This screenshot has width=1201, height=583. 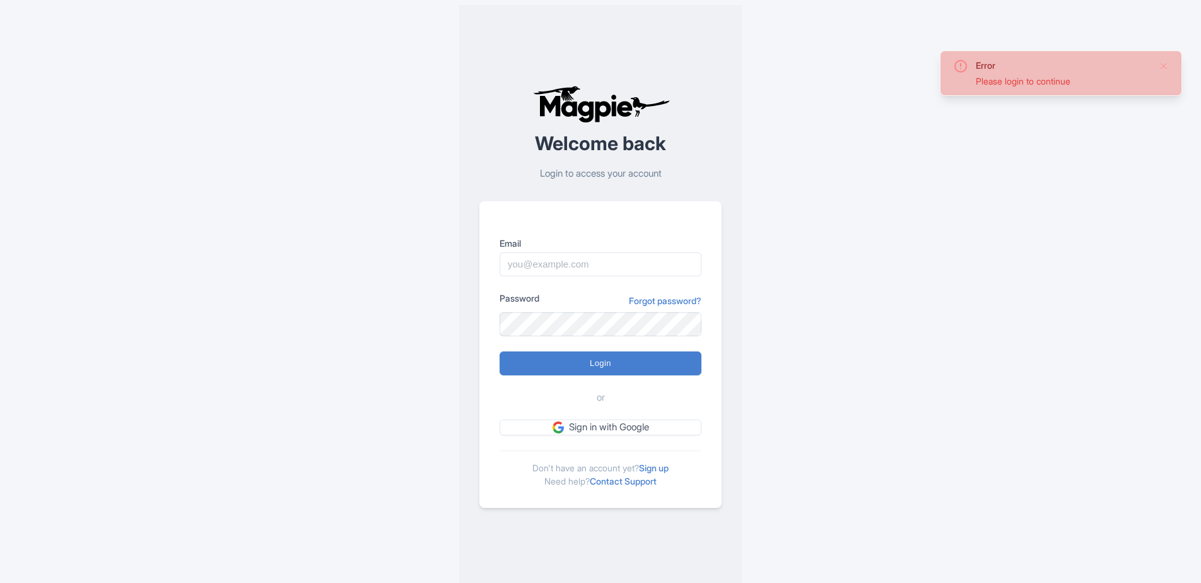 What do you see at coordinates (654, 467) in the screenshot?
I see `a: Sign up` at bounding box center [654, 467].